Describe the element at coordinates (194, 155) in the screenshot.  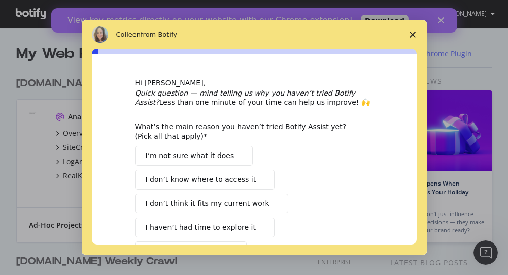
I see `button: I’m not sure what it does` at that location.